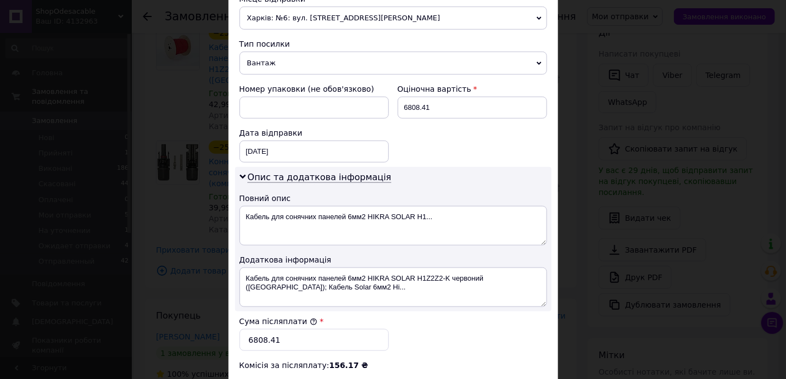  I want to click on div: Повний опис, so click(393, 198).